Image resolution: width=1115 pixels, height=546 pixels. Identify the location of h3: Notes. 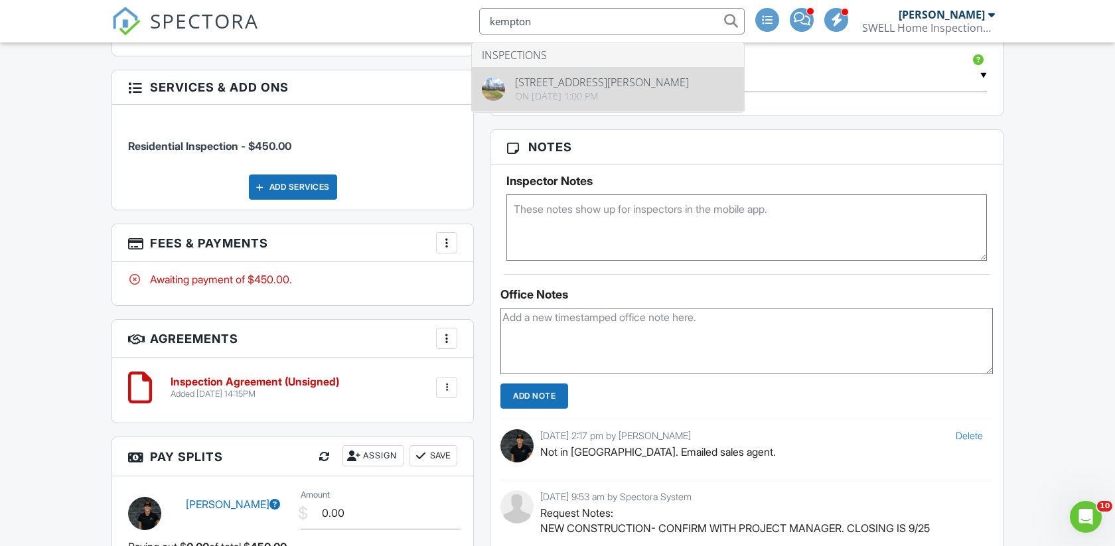
(747, 147).